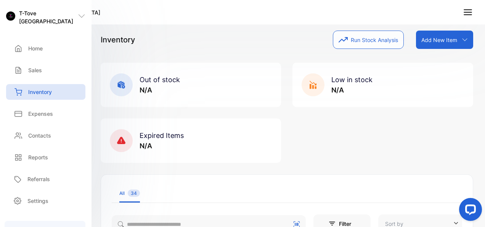 Image resolution: width=485 pixels, height=227 pixels. I want to click on p: Expenses, so click(40, 113).